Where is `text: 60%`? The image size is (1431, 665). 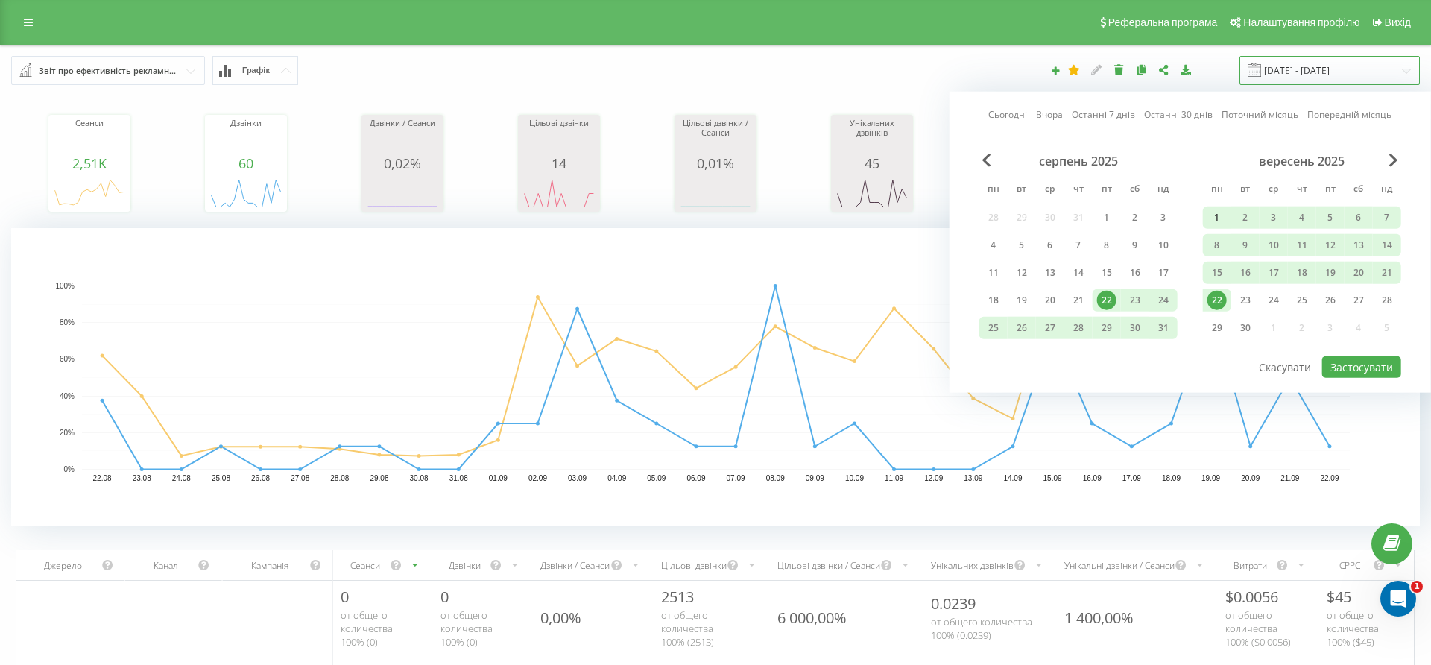 text: 60% is located at coordinates (67, 359).